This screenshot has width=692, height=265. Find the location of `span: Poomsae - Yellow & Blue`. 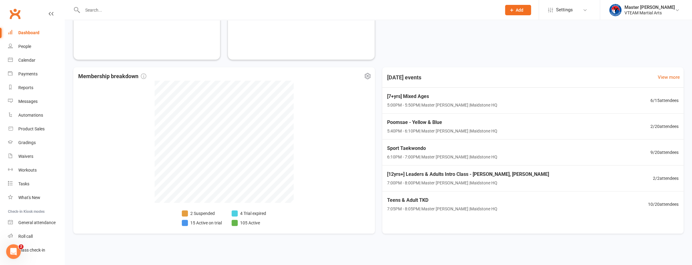

span: Poomsae - Yellow & Blue is located at coordinates (442, 123).